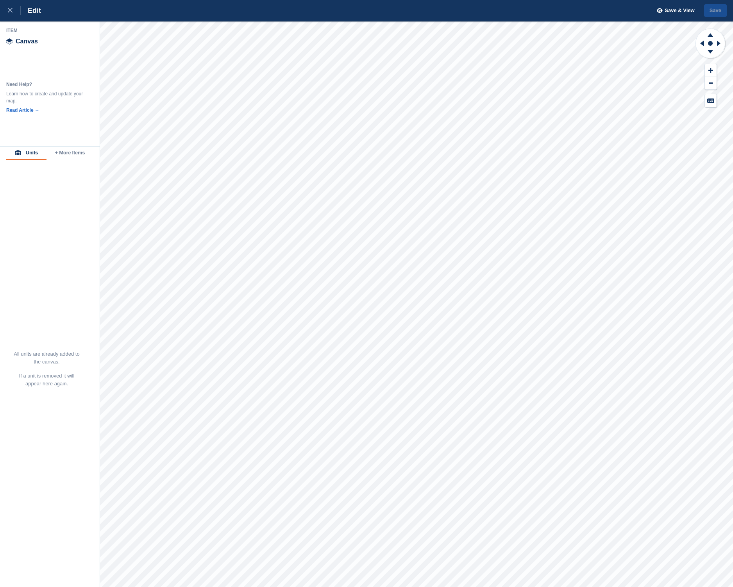 This screenshot has height=587, width=733. I want to click on p: If a unit is removed it will appear here again., so click(47, 380).